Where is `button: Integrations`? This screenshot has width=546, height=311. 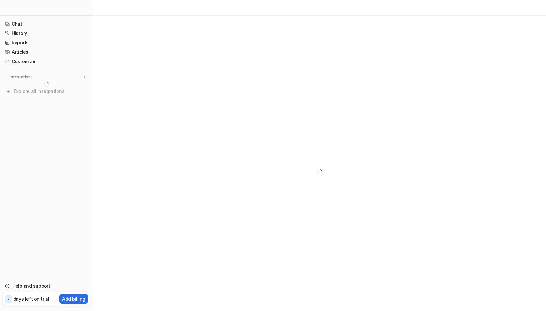 button: Integrations is located at coordinates (18, 77).